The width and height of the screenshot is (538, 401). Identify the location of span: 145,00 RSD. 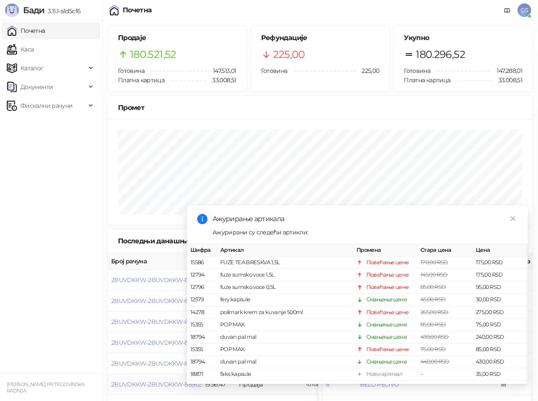
(434, 274).